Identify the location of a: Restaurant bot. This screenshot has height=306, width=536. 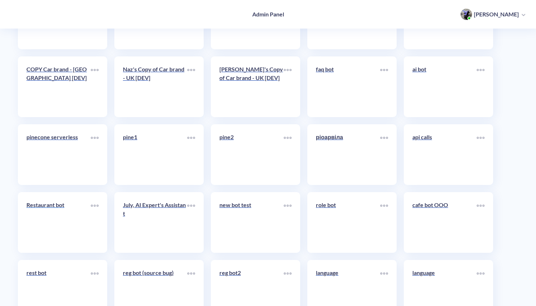
(59, 223).